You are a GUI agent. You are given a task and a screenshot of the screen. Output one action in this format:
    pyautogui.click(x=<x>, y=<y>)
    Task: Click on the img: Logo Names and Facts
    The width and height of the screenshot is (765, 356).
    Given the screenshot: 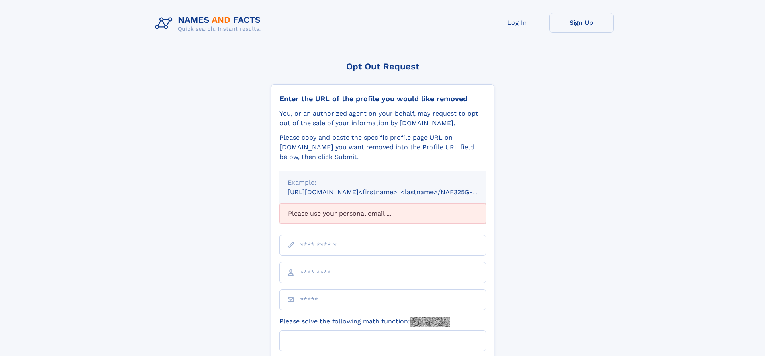 What is the action you would take?
    pyautogui.click(x=210, y=24)
    